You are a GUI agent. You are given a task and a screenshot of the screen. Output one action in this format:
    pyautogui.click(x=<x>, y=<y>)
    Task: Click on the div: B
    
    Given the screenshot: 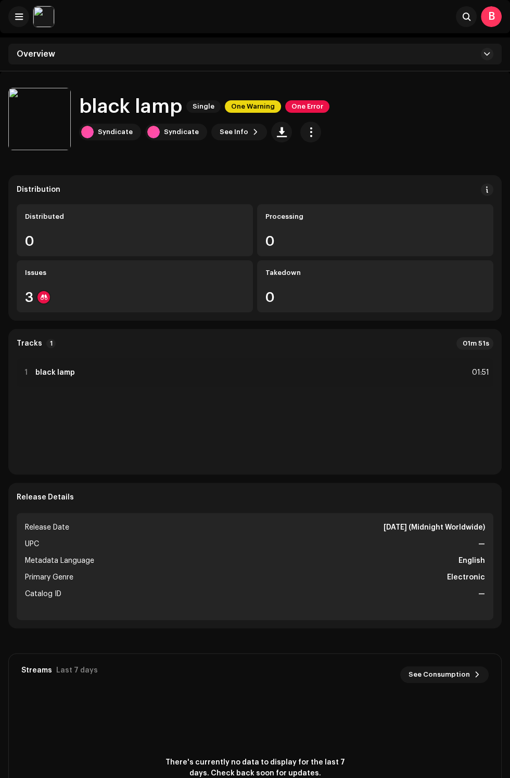 What is the action you would take?
    pyautogui.click(x=491, y=17)
    